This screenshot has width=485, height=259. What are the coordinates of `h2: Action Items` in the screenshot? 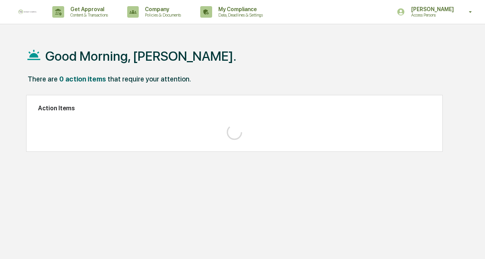 It's located at (235, 108).